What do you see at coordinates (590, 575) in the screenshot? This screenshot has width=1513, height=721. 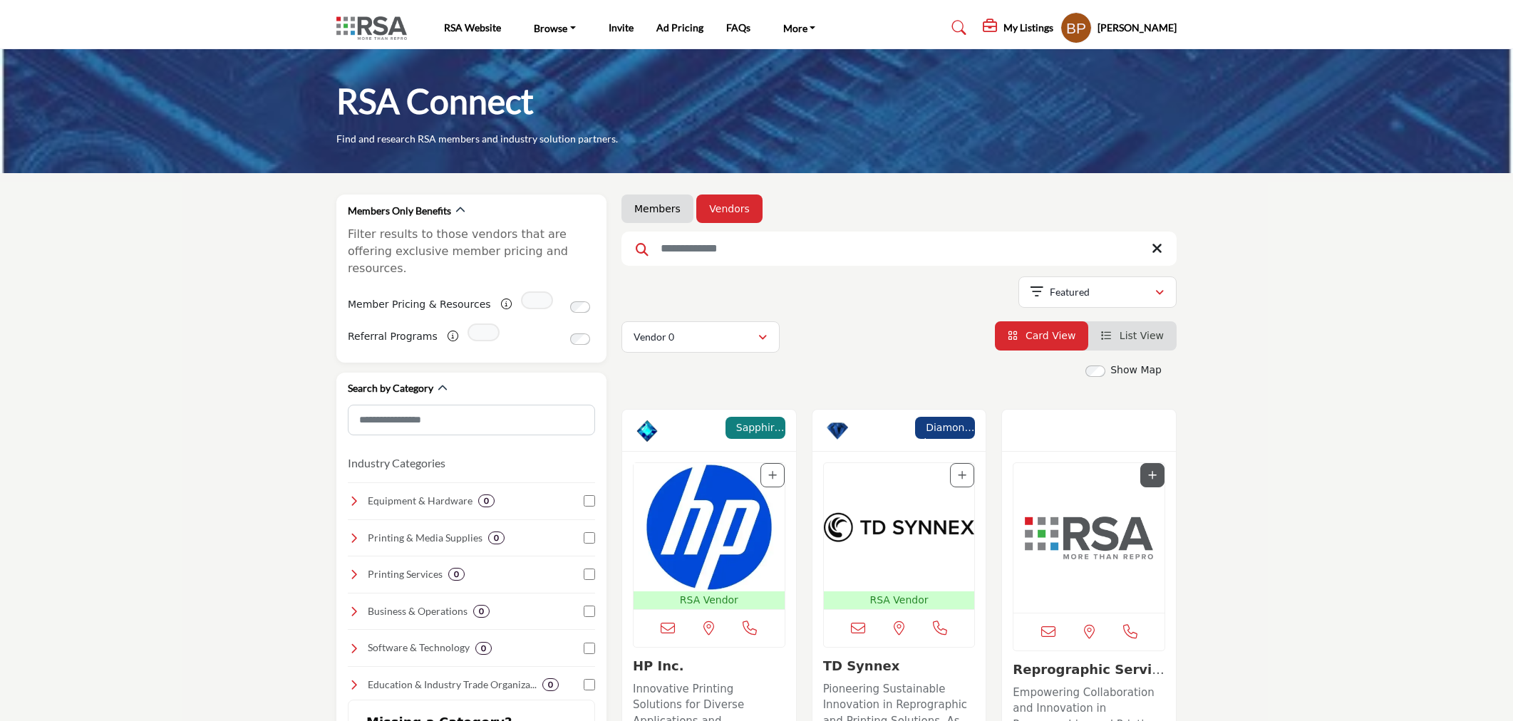 I see `input: Select Printing Services checkbox` at bounding box center [590, 575].